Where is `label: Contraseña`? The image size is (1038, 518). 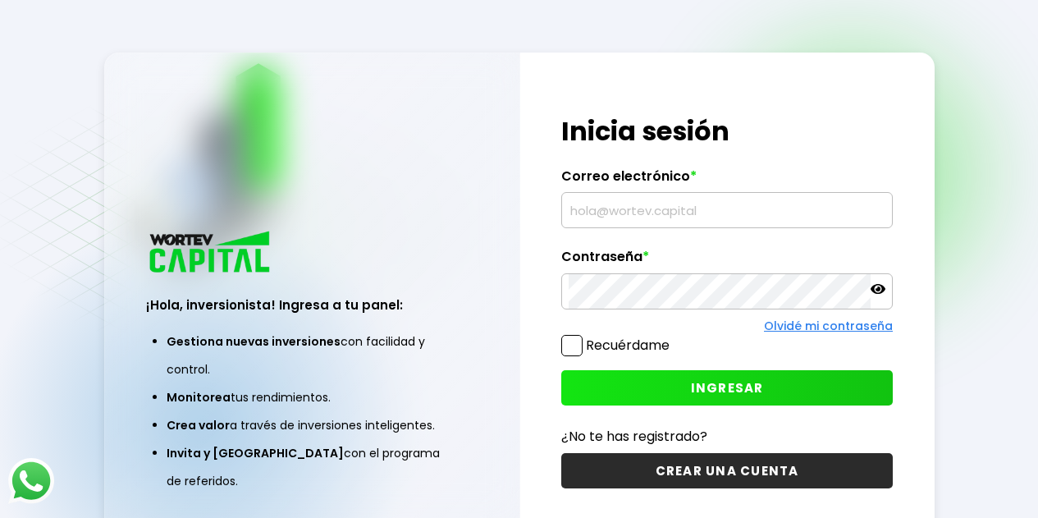
label: Contraseña is located at coordinates (727, 261).